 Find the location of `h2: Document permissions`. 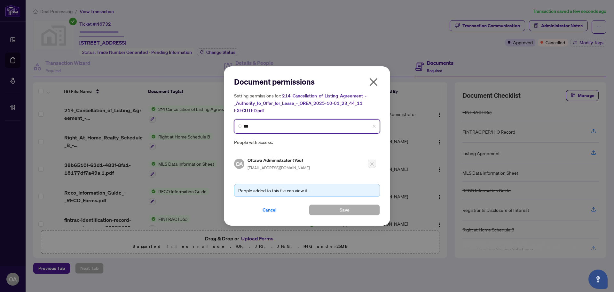

h2: Document permissions is located at coordinates (307, 82).